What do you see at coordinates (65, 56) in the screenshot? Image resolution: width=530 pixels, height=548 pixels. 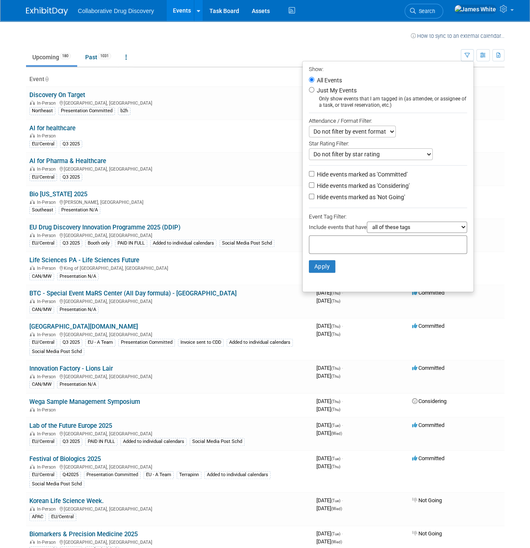 I see `span: 180` at bounding box center [65, 56].